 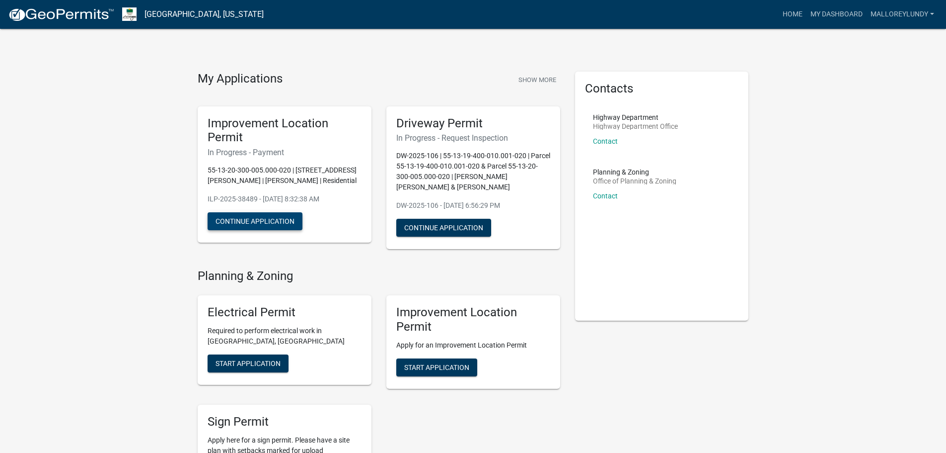 I want to click on p: Highway Department, so click(x=635, y=117).